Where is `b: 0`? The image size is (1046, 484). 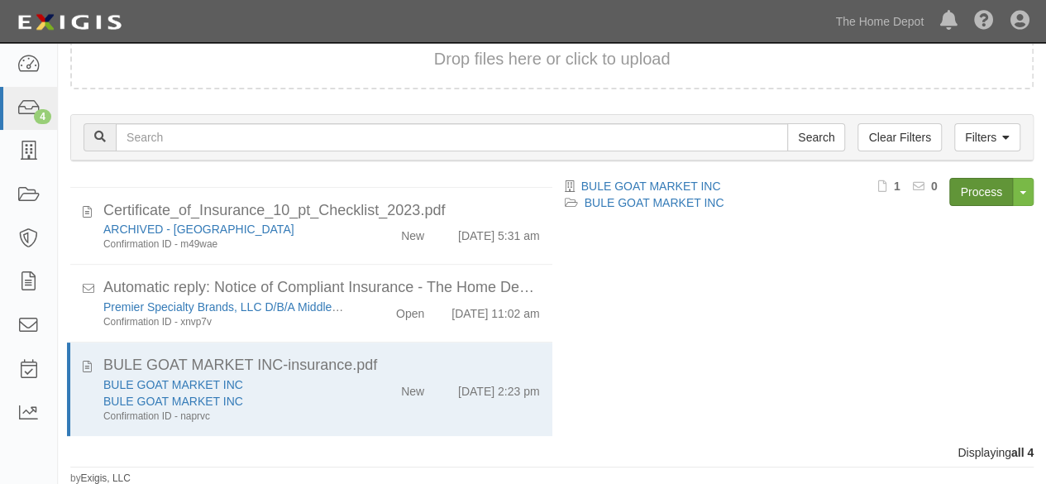
b: 0 is located at coordinates (934, 186).